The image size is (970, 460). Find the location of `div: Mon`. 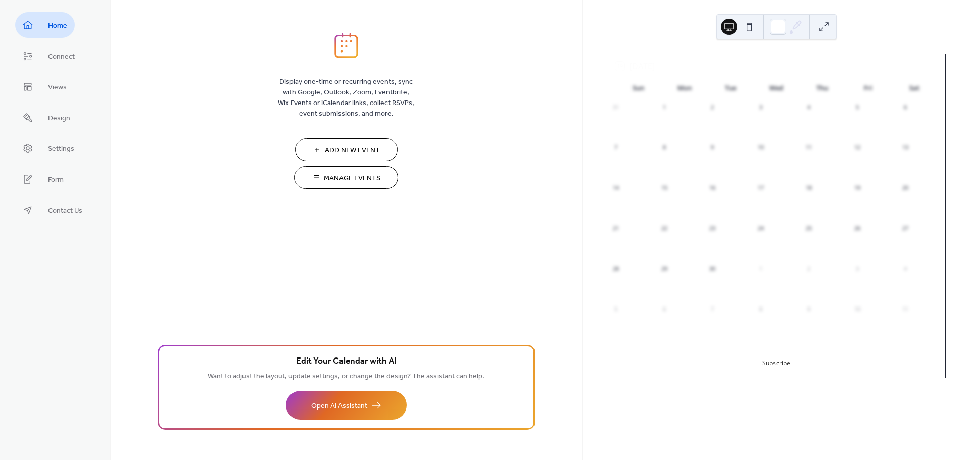

div: Mon is located at coordinates (684, 88).